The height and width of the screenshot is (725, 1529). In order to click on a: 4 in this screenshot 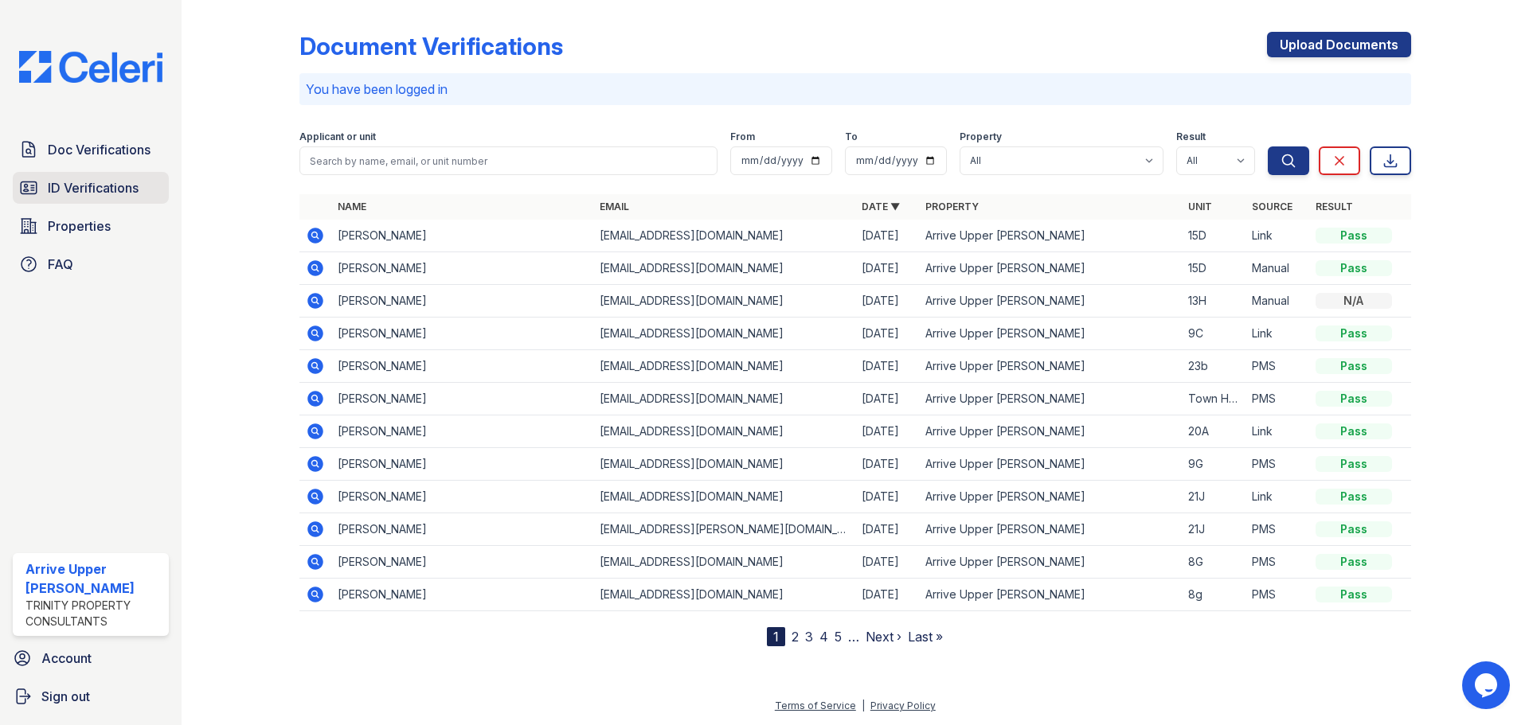, I will do `click(823, 637)`.